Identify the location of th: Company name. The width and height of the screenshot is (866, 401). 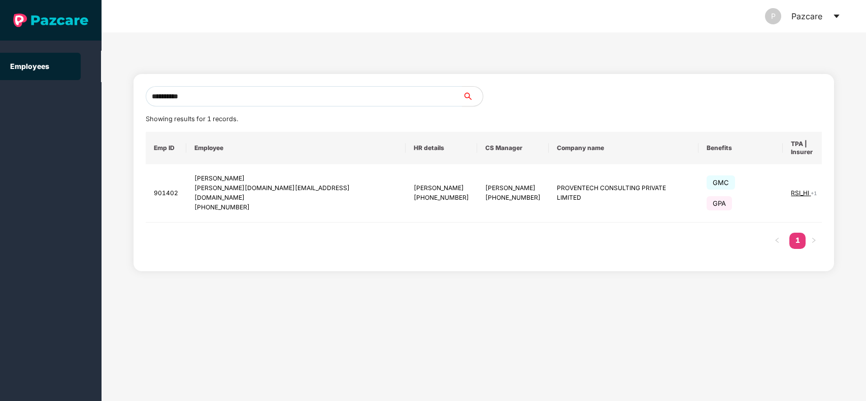
(623, 148).